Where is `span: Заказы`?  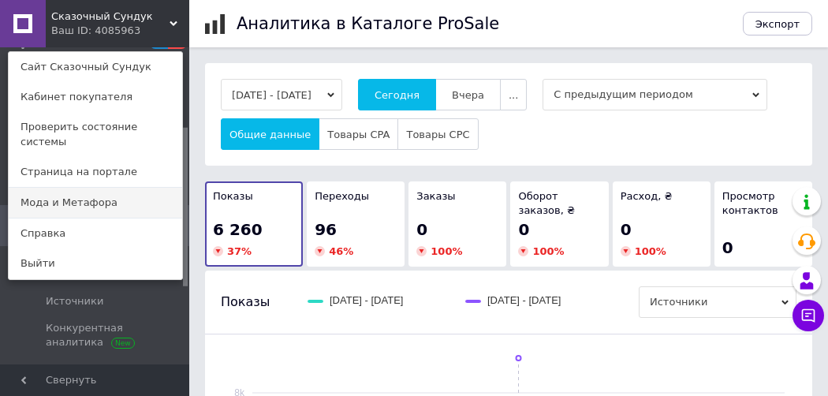
span: Заказы is located at coordinates (435, 196).